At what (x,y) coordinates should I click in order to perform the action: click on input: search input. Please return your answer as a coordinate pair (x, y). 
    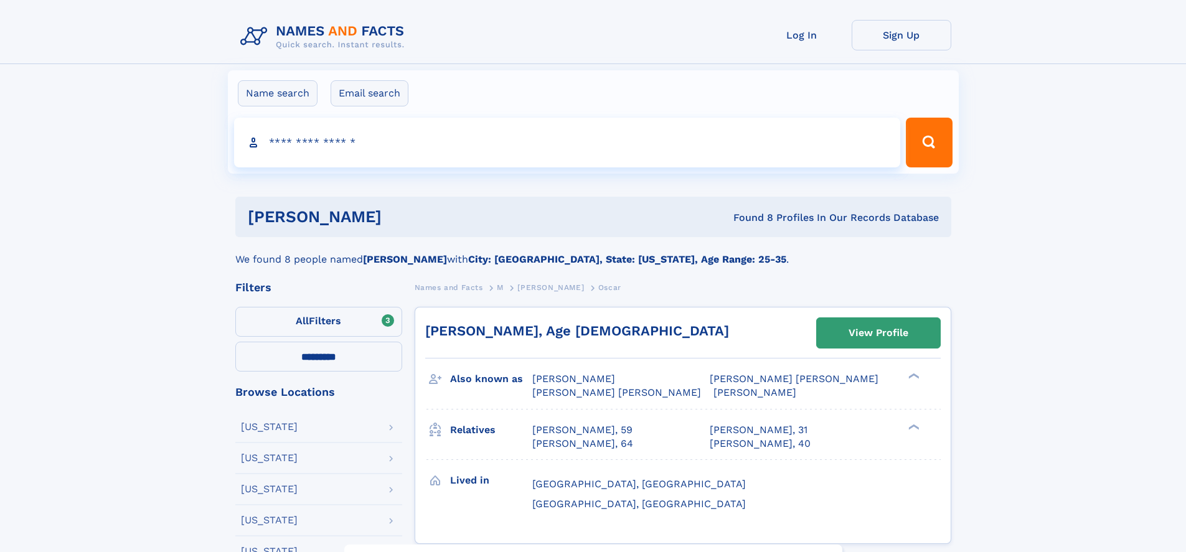
    Looking at the image, I should click on (567, 143).